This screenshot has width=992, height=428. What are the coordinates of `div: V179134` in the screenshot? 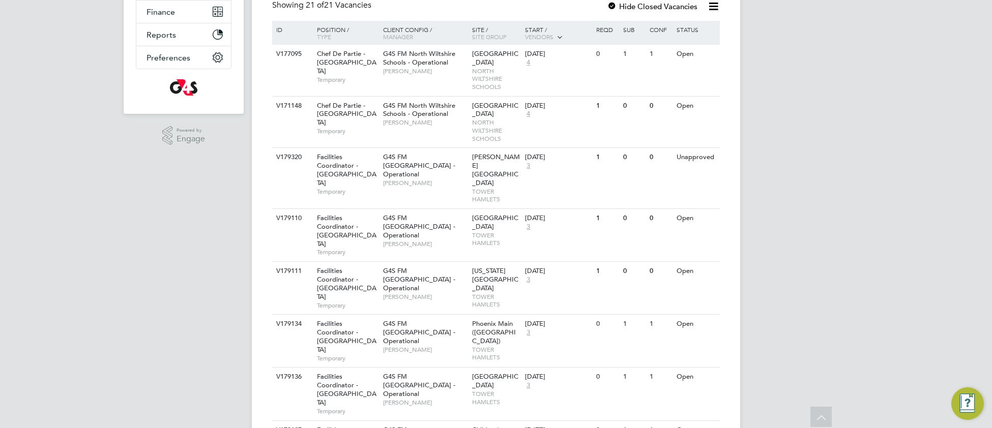 It's located at (292, 324).